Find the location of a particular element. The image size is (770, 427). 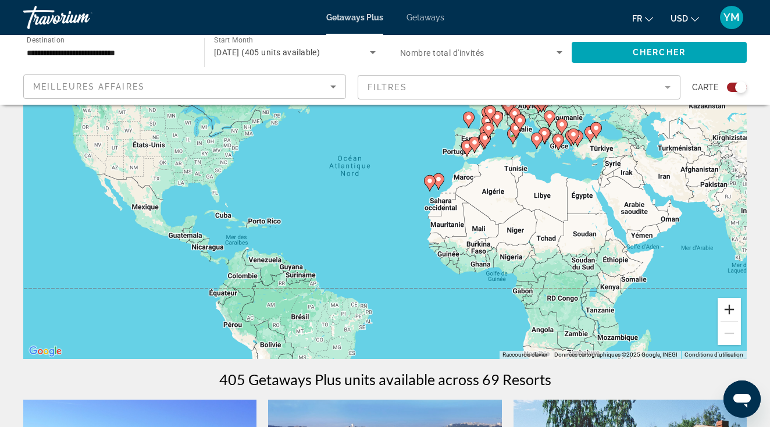

span: Chercher is located at coordinates (659, 52).